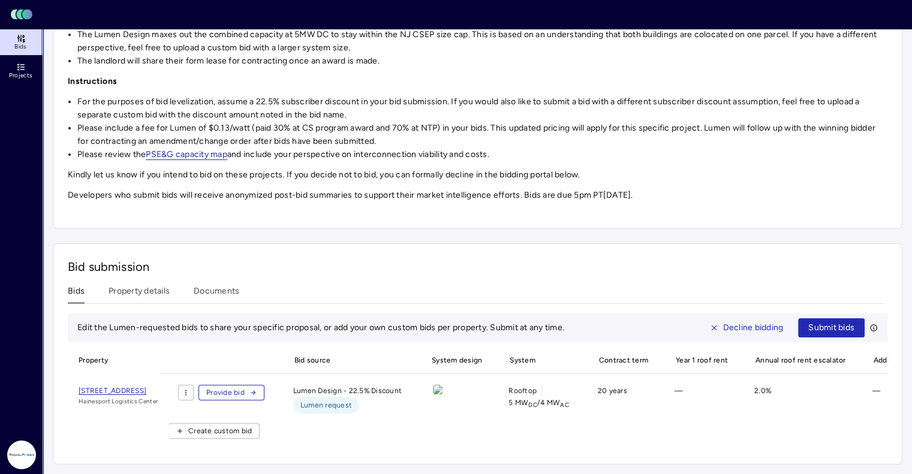  I want to click on p: Kindly let us know if you intend to bid on these projects. If you decide not to bid, you can form..., so click(477, 175).